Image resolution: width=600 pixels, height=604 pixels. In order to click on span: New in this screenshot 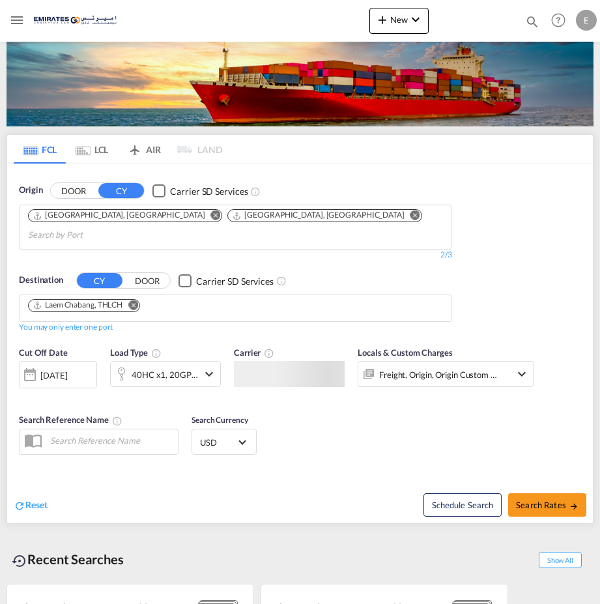, I will do `click(399, 20)`.